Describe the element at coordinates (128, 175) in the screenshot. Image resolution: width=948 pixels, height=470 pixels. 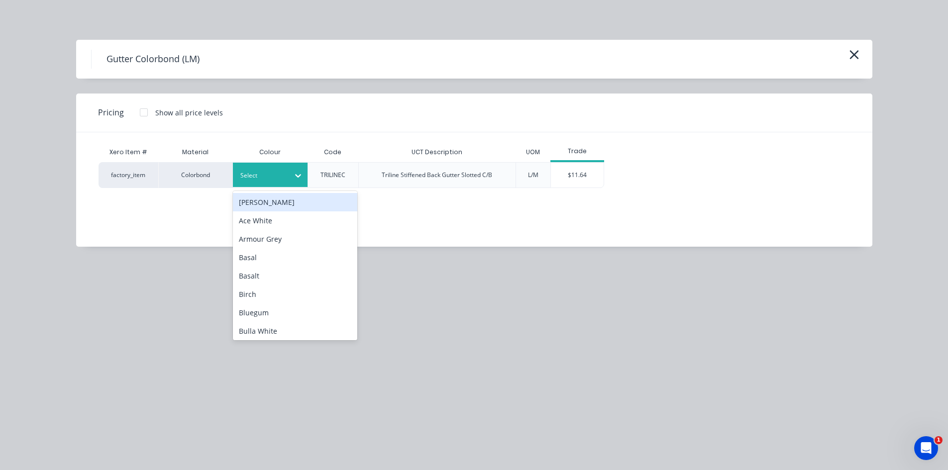
I see `div: factory_item` at that location.